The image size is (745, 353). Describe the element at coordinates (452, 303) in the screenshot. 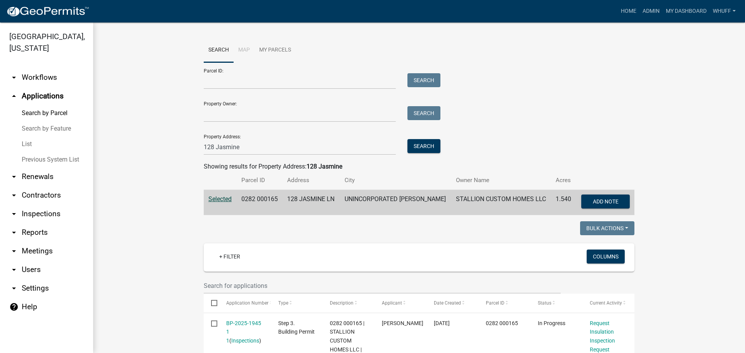

I see `datatable-header-cell: Date Created` at that location.